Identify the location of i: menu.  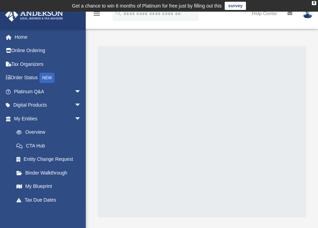
(97, 14).